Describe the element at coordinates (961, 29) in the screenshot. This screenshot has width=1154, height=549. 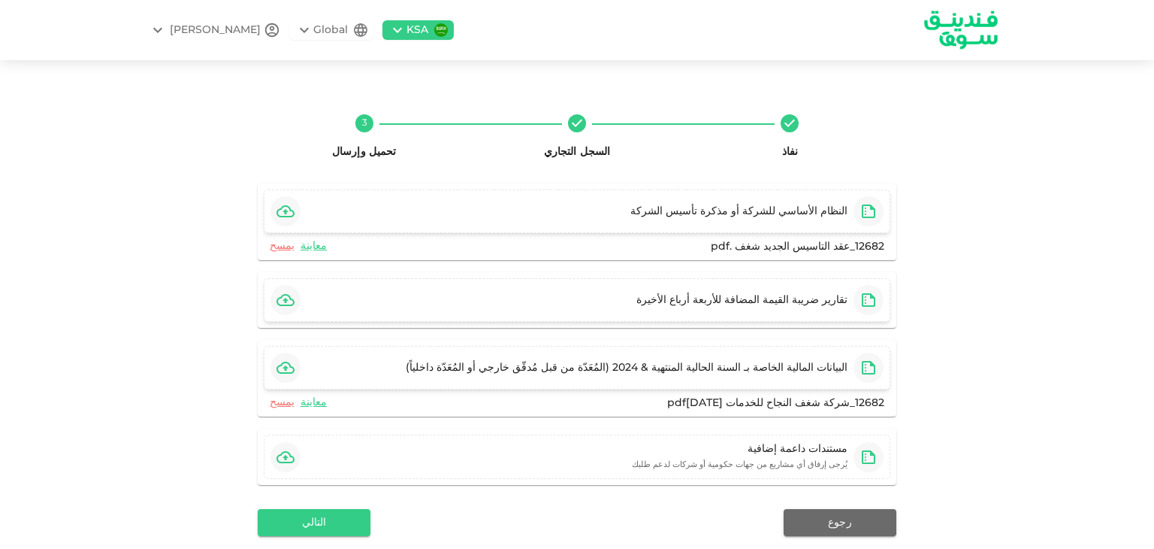
I see `a: logo` at that location.